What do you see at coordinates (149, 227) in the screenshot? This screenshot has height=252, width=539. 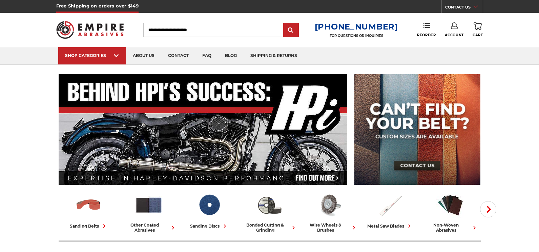 I see `div: other coated abrasives` at bounding box center [149, 227].